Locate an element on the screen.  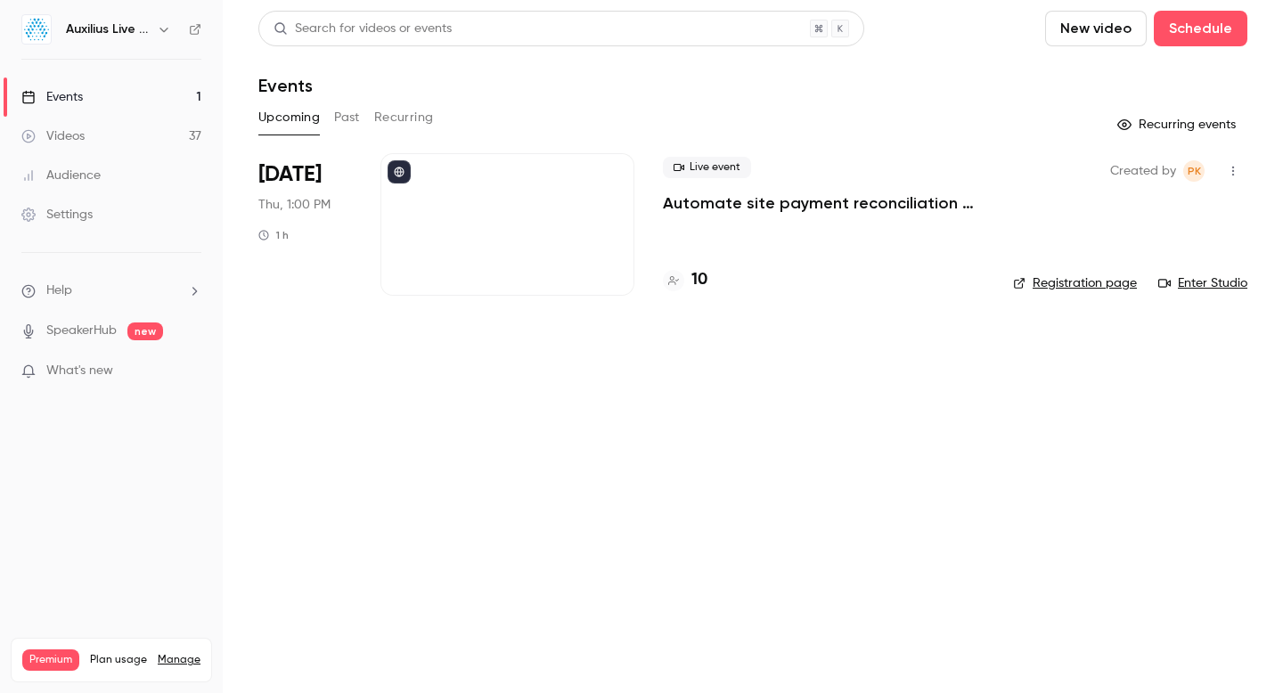
div: Settings is located at coordinates (57, 215).